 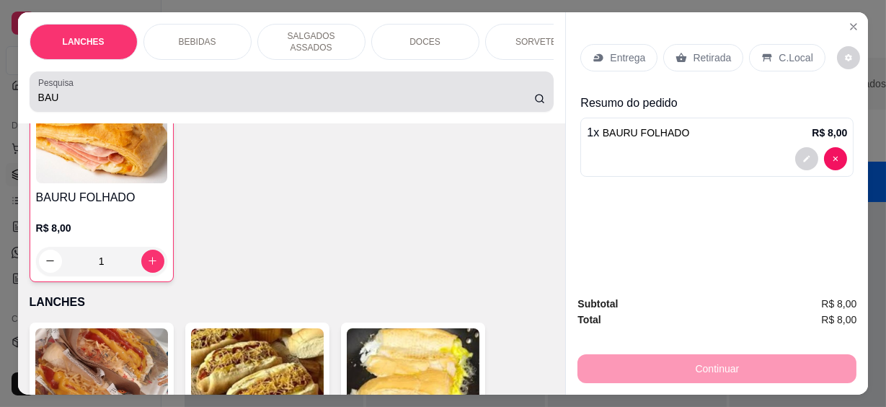 What do you see at coordinates (638, 133) in the screenshot?
I see `p: 1 x` at bounding box center [638, 133].